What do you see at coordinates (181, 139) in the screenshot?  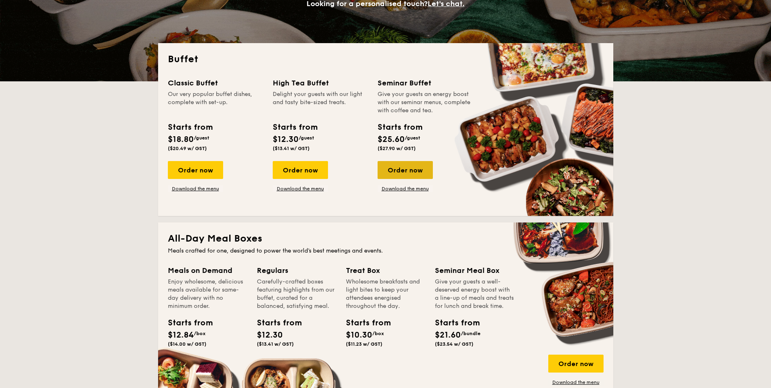 I see `span: $18.80` at bounding box center [181, 139].